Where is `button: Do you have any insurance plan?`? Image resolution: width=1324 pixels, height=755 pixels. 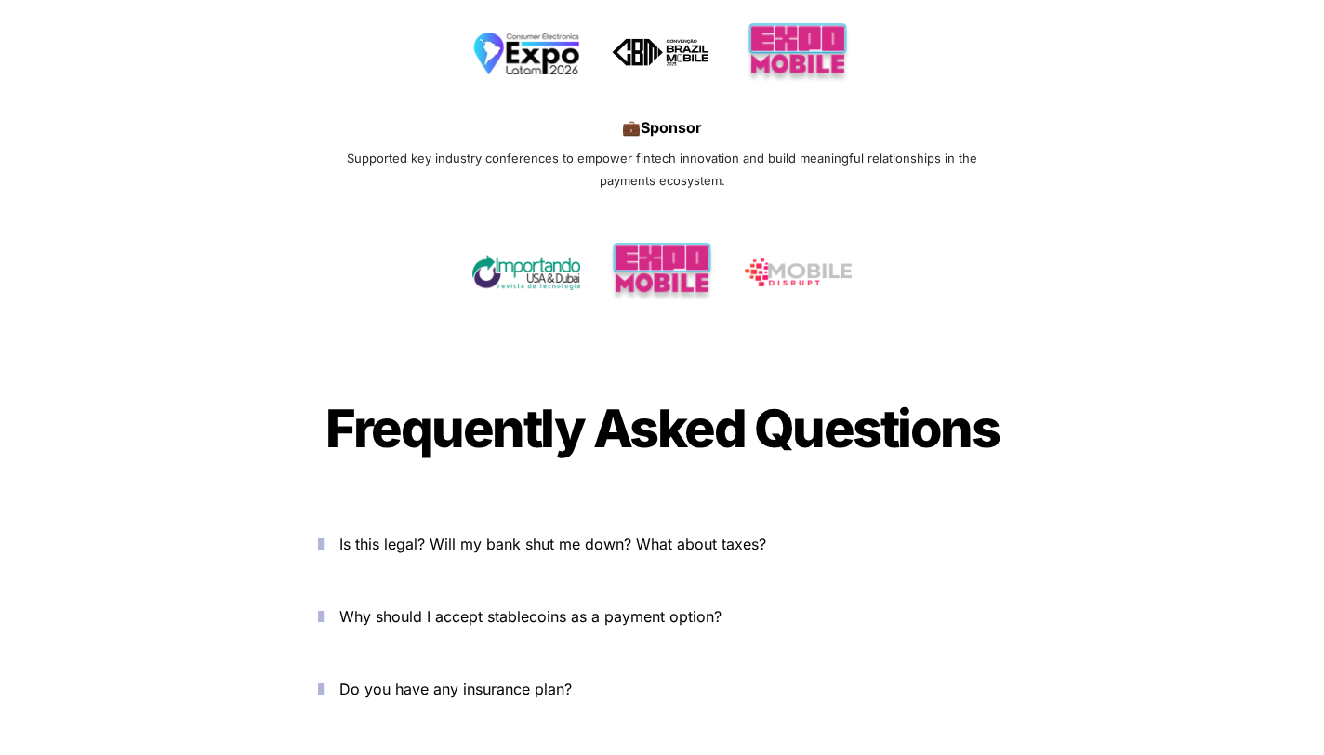
button: Do you have any insurance plan? is located at coordinates (662, 689).